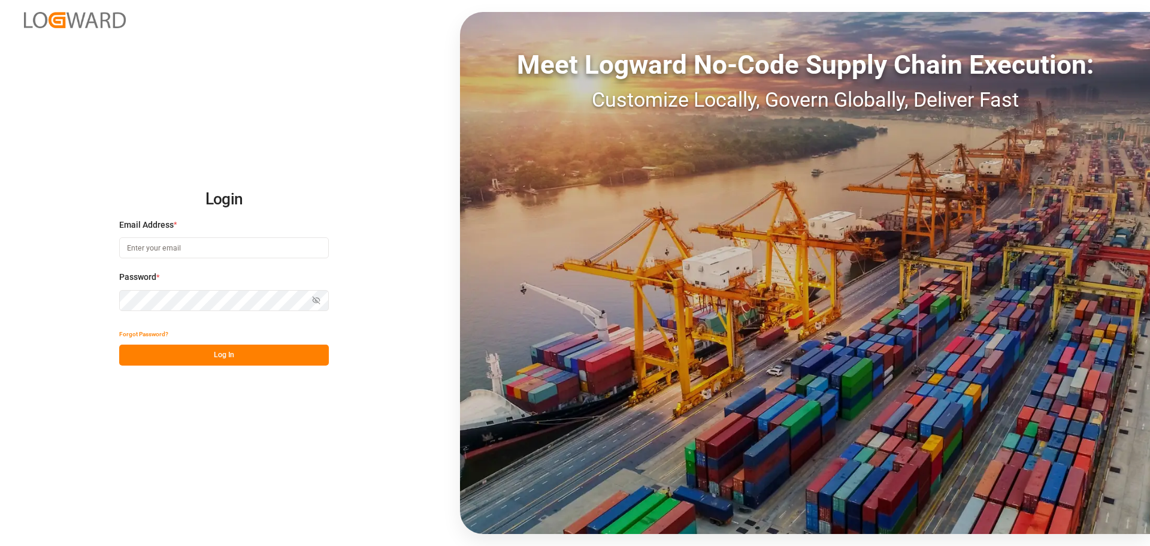 The image size is (1150, 546). What do you see at coordinates (224, 199) in the screenshot?
I see `h2: Login` at bounding box center [224, 199].